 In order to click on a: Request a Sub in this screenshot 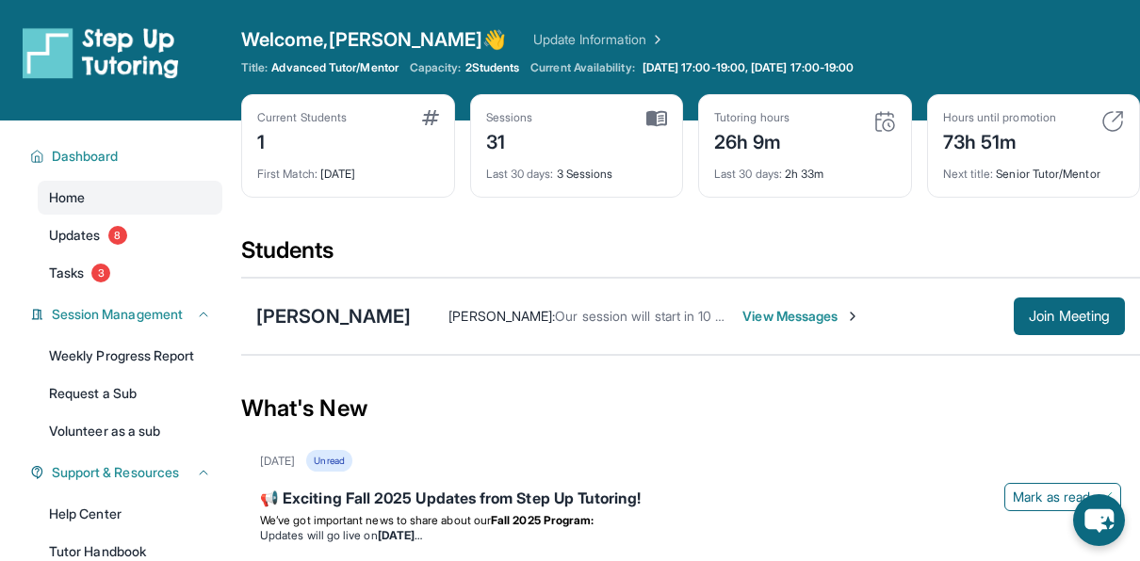, I will do `click(130, 394)`.